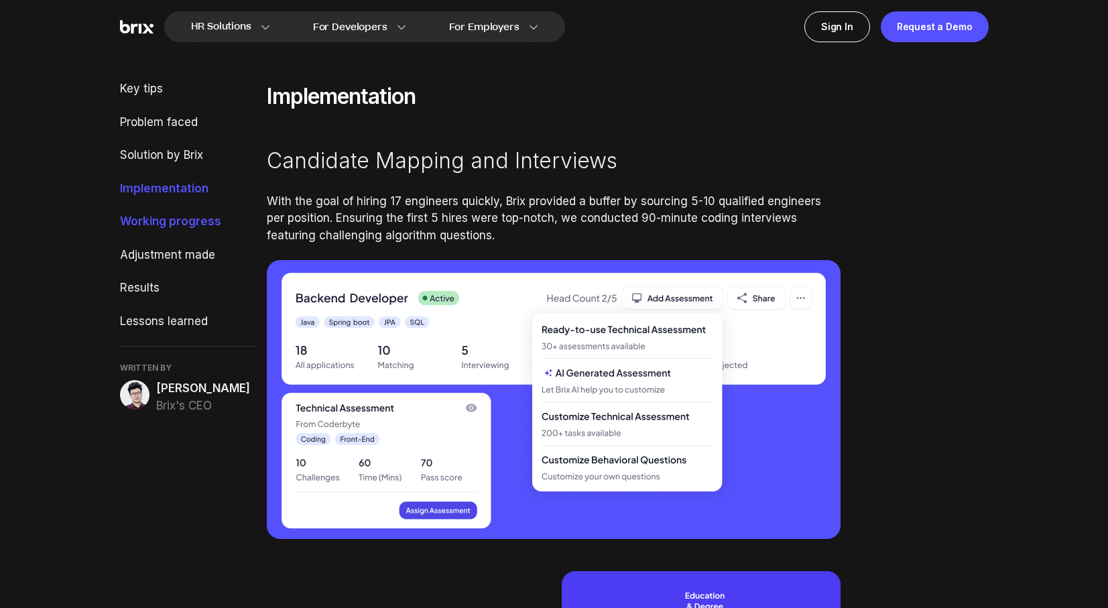 The width and height of the screenshot is (1108, 608). Describe the element at coordinates (837, 27) in the screenshot. I see `a: Sign In` at that location.